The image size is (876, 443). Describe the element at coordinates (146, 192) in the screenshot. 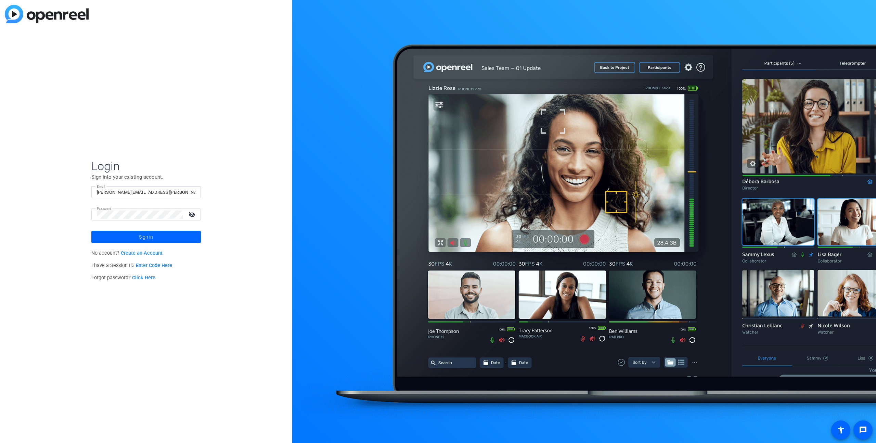

I see `input: Enter Email Address` at that location.